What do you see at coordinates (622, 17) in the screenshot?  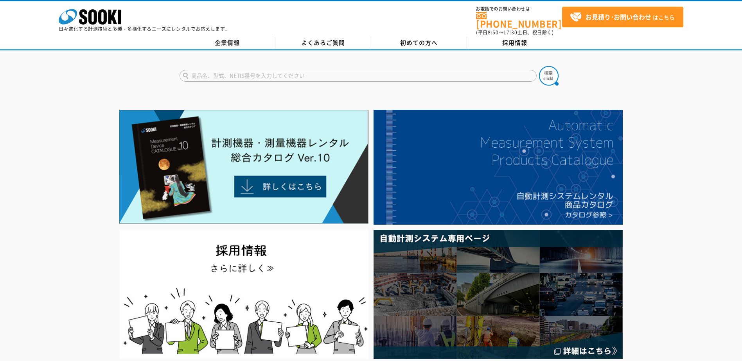 I see `span: はこちら` at bounding box center [622, 17].